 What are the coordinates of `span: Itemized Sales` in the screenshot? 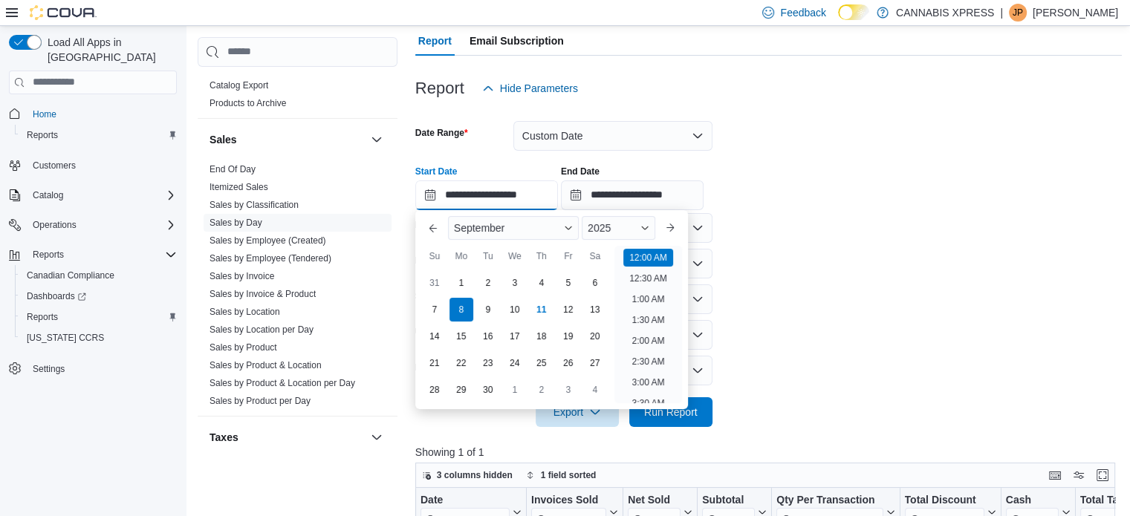 It's located at (239, 187).